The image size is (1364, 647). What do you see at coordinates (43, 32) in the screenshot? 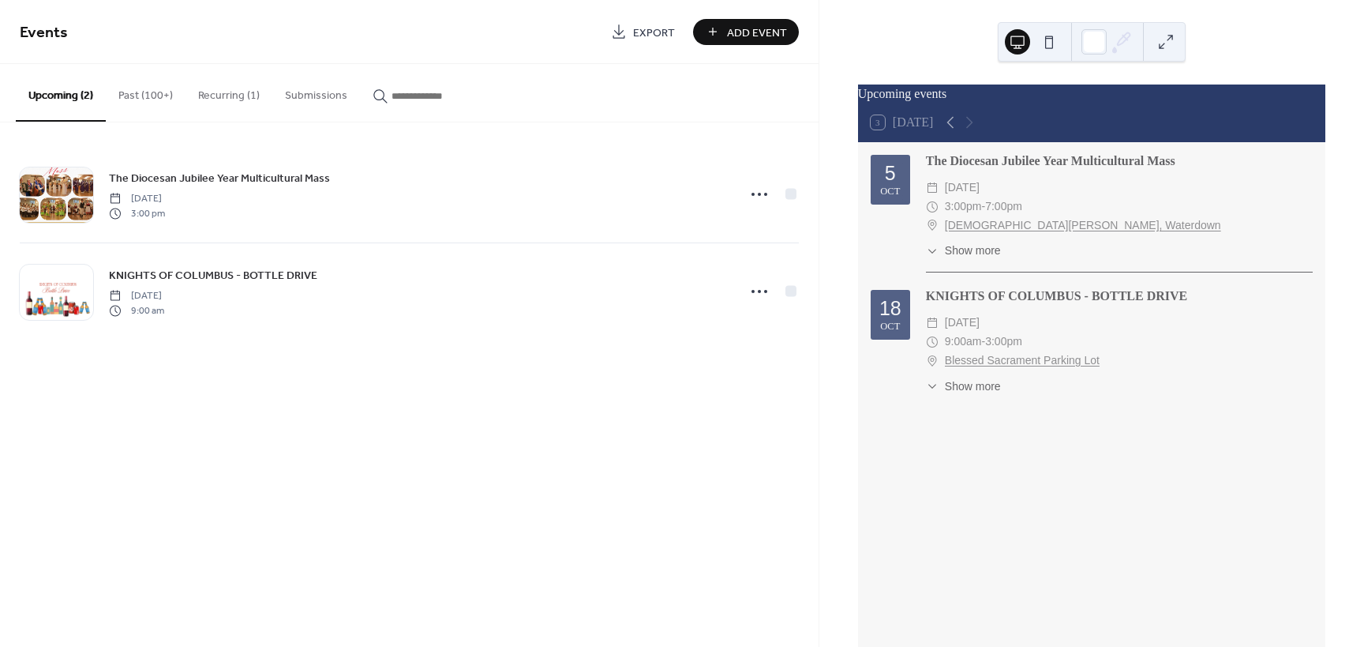
I see `span: Events` at bounding box center [43, 32].